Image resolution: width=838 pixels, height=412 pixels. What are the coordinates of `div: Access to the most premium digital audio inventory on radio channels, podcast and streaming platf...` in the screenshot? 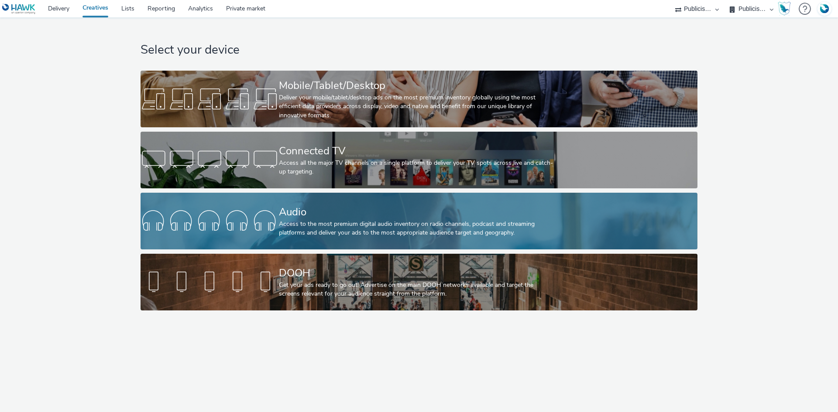 It's located at (417, 229).